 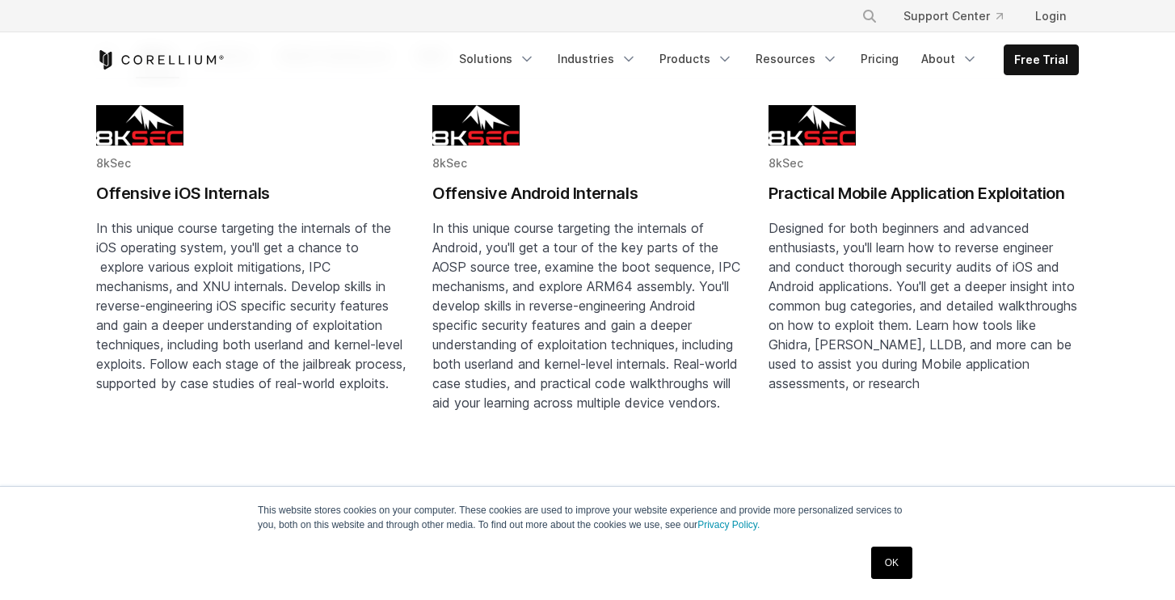 What do you see at coordinates (870, 16) in the screenshot?
I see `button: Search` at bounding box center [870, 16].